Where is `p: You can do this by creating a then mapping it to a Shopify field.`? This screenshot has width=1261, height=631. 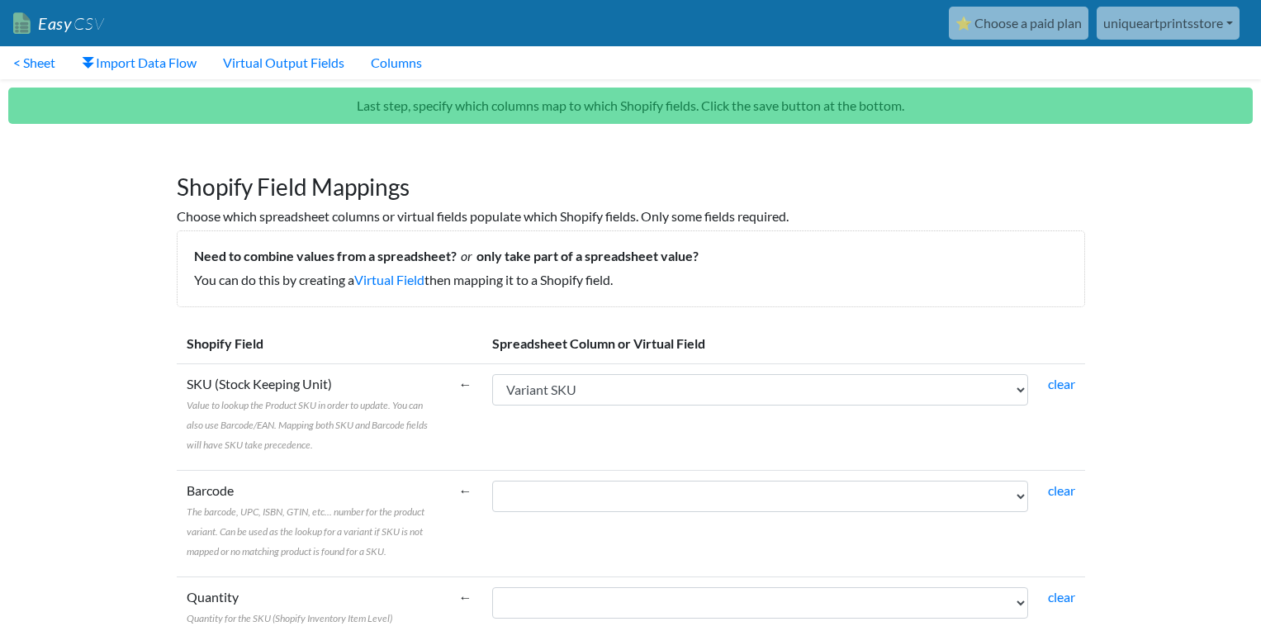 p: You can do this by creating a then mapping it to a Shopify field. is located at coordinates (631, 280).